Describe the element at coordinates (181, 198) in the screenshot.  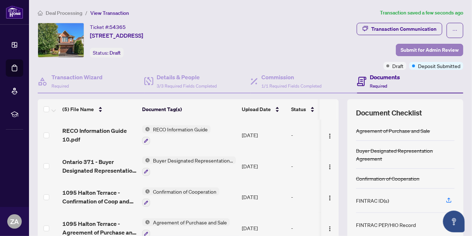
I see `button: Status IconConfirmation of Cooperation` at that location.